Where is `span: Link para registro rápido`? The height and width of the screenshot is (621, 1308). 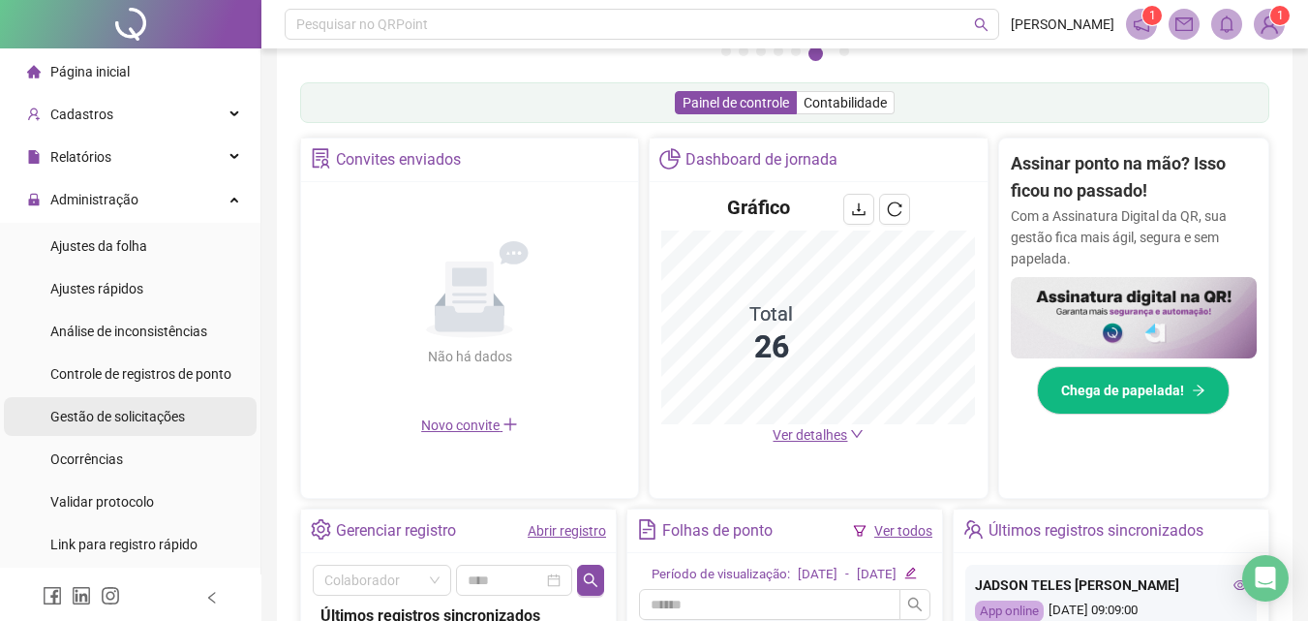
span: Link para registro rápido is located at coordinates (124, 544).